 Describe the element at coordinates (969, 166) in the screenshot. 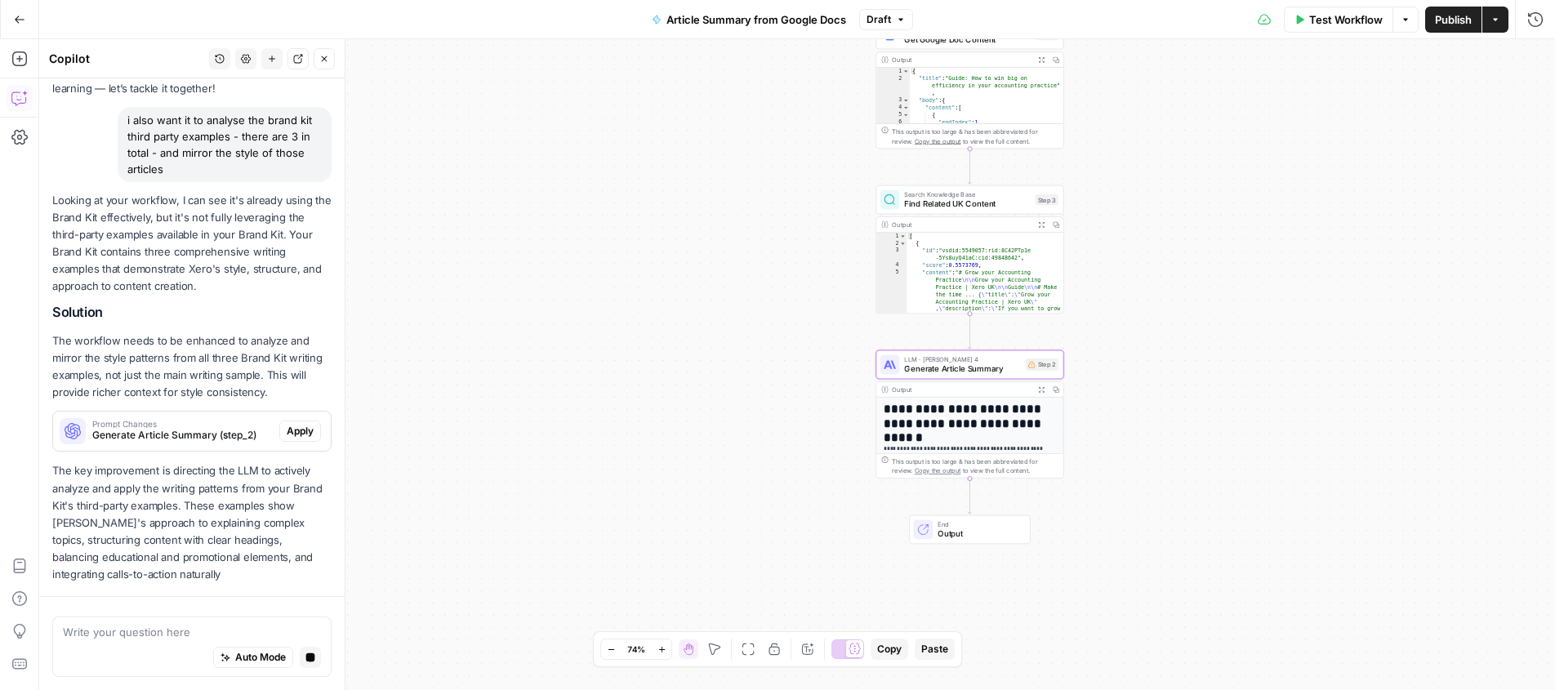

I see `g: Edge from step_1 to step_3` at that location.